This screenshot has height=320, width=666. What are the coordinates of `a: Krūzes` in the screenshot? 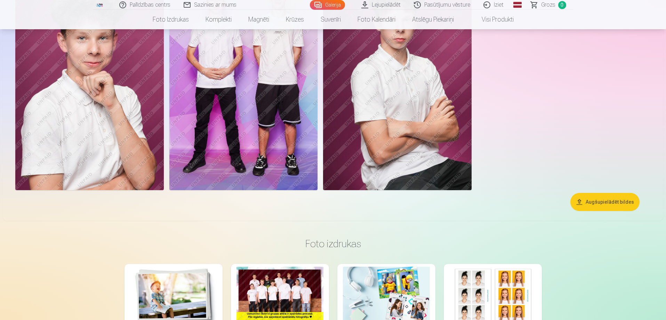 It's located at (295, 19).